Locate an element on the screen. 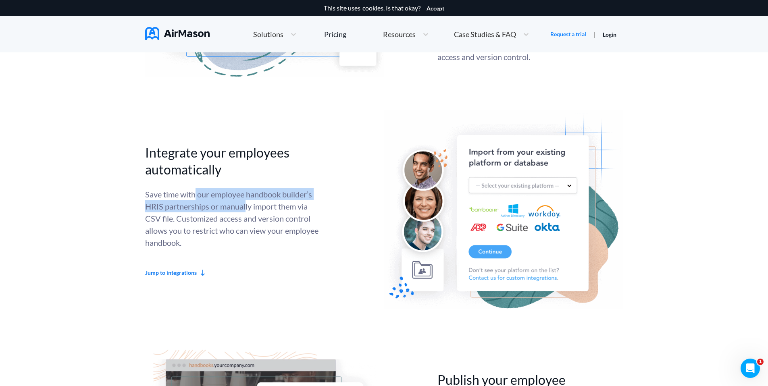 This screenshot has width=768, height=386. div: Save time with our employee handbook builder’s HRIS partnerships or manually import them via CSV ... is located at coordinates (232, 219).